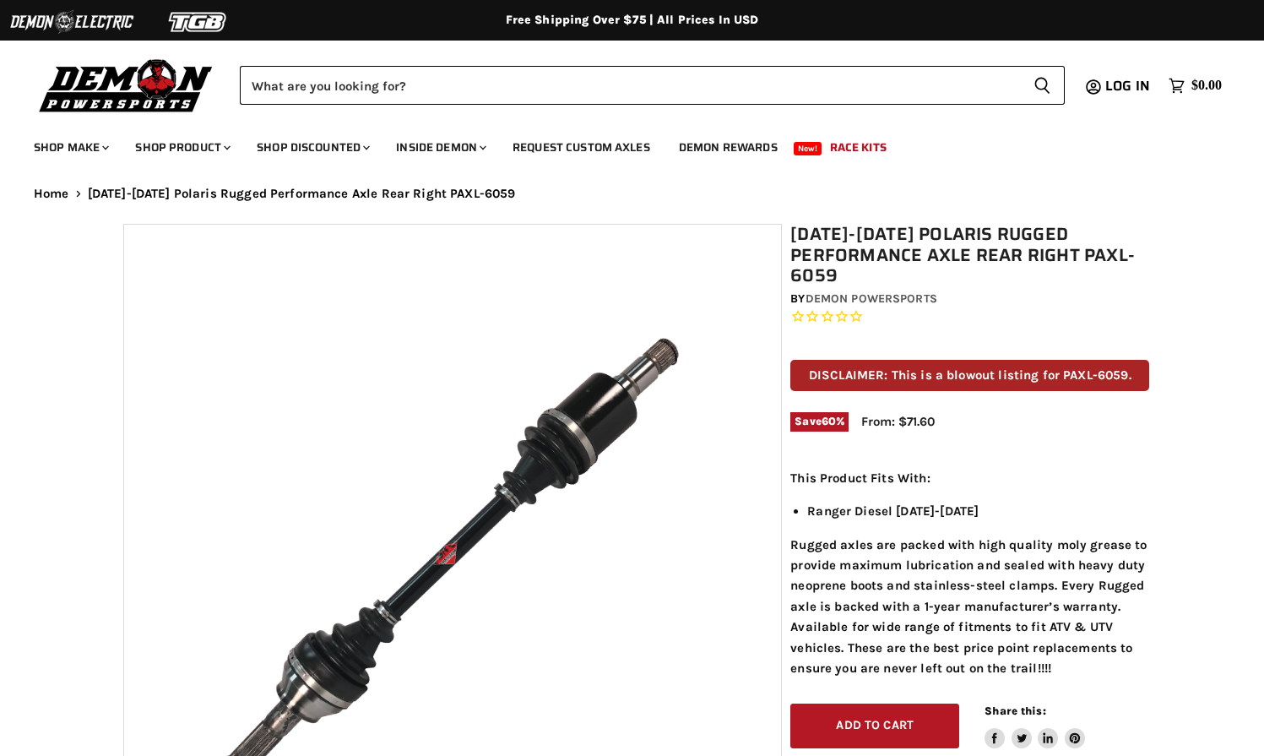 Image resolution: width=1264 pixels, height=756 pixels. What do you see at coordinates (619, 144) in the screenshot?
I see `ul: Main menu` at bounding box center [619, 144].